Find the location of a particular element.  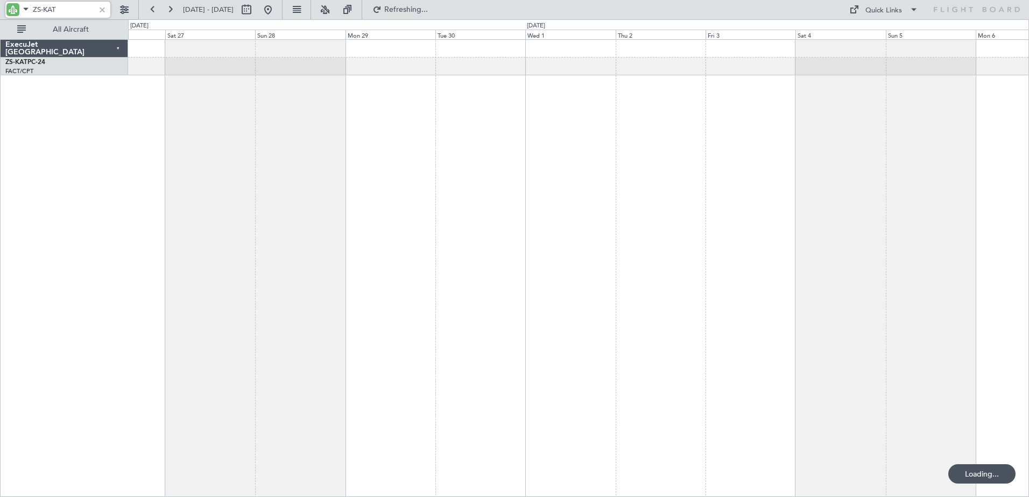

input: A/C (Reg. or Type) is located at coordinates (63, 10).